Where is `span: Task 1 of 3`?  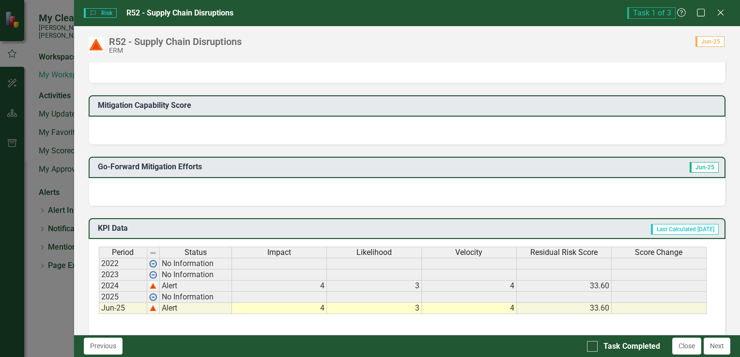 span: Task 1 of 3 is located at coordinates (651, 13).